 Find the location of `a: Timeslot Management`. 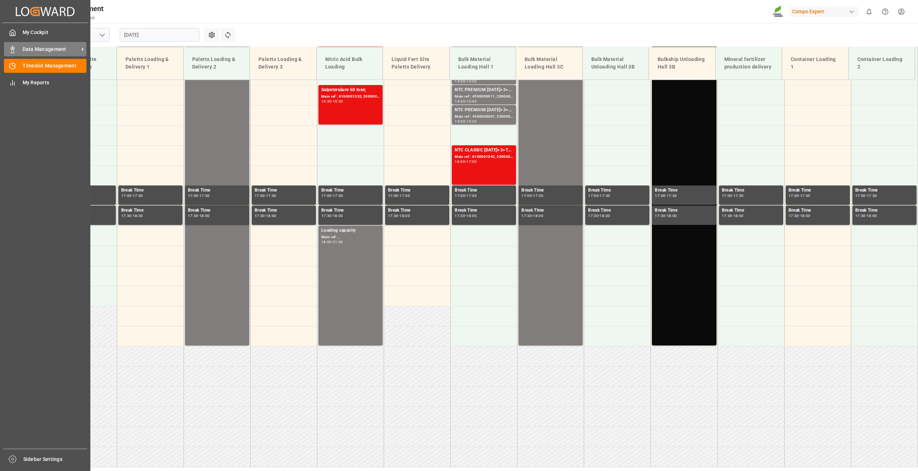

a: Timeslot Management is located at coordinates (45, 66).